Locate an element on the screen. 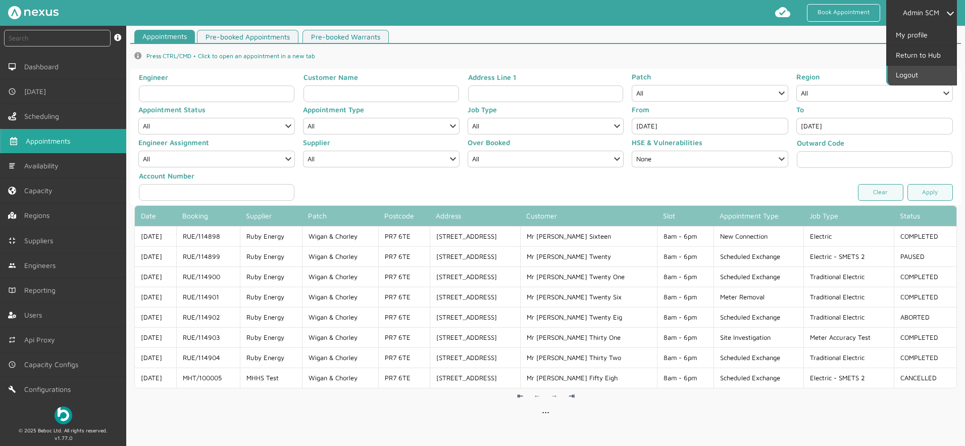  td: MHHS Test is located at coordinates (271, 377).